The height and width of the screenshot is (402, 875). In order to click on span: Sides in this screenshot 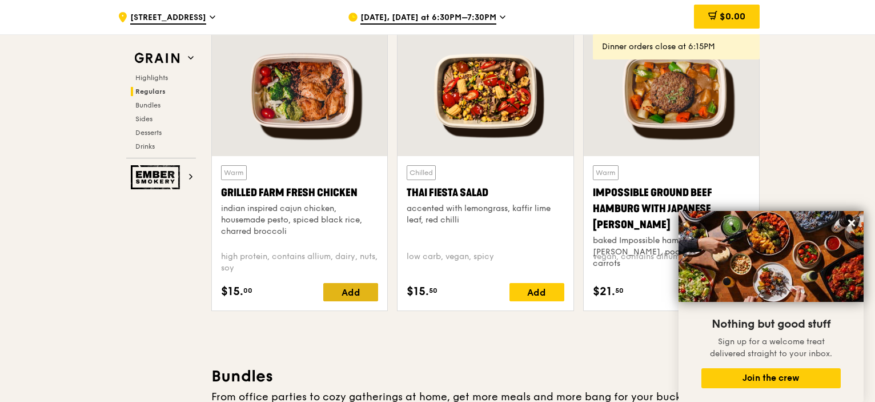, I will do `click(144, 119)`.